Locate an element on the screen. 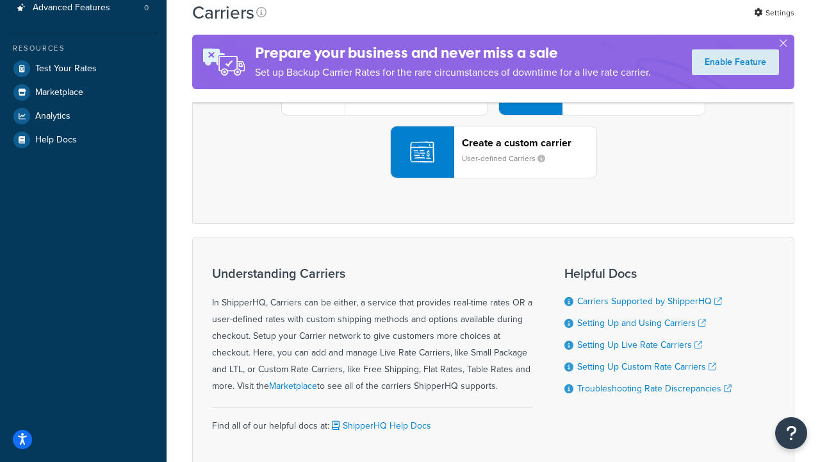  li: Test Your Rates is located at coordinates (83, 69).